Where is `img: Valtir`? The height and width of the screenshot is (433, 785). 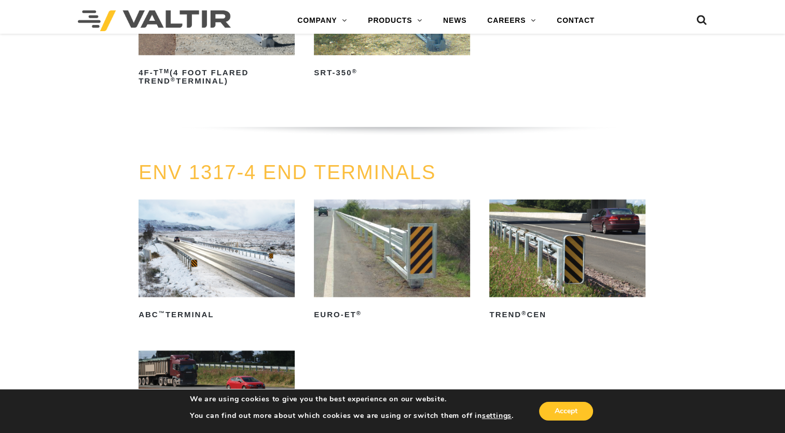
img: Valtir is located at coordinates (154, 21).